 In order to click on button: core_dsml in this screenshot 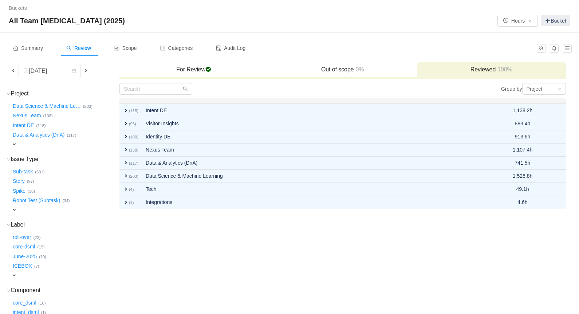, I will do `click(25, 302)`.